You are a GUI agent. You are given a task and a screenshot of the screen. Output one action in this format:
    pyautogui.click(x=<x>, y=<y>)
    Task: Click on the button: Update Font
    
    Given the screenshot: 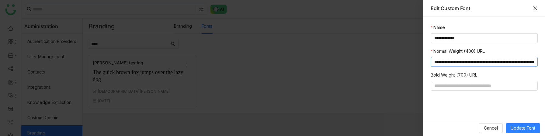 What is the action you would take?
    pyautogui.click(x=523, y=128)
    